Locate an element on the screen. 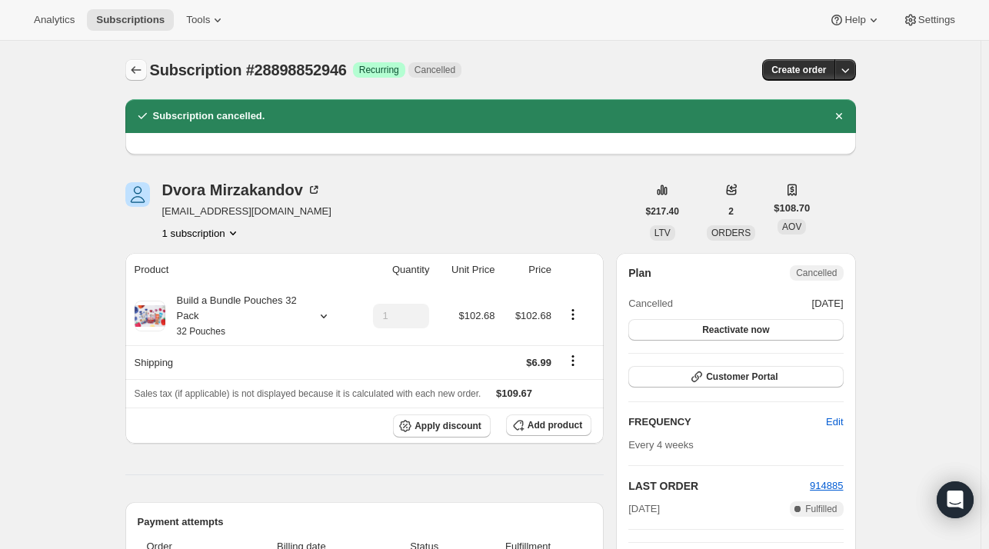 The height and width of the screenshot is (549, 989). span: Analytics is located at coordinates (54, 20).